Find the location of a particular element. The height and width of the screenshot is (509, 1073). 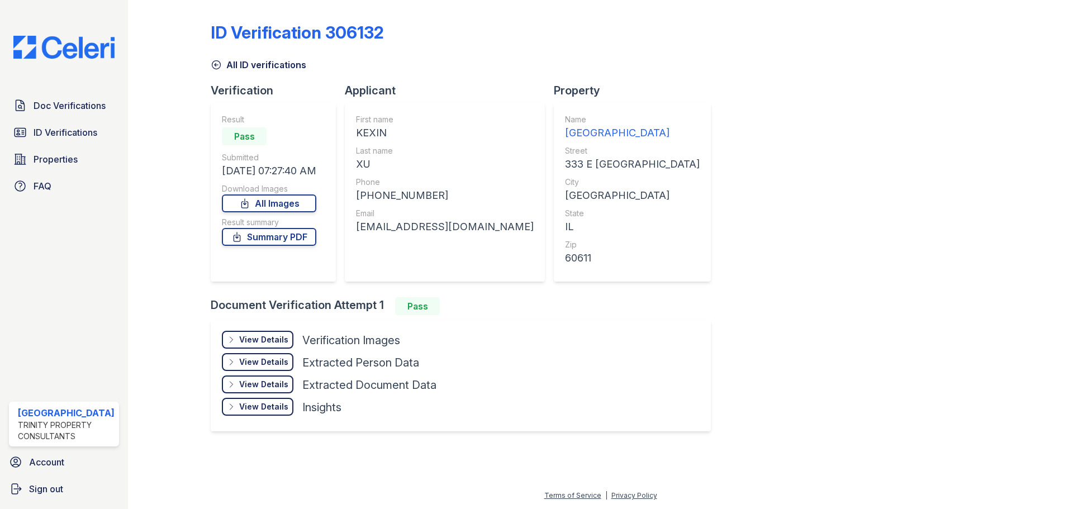

a: Terms of Service is located at coordinates (573, 495).